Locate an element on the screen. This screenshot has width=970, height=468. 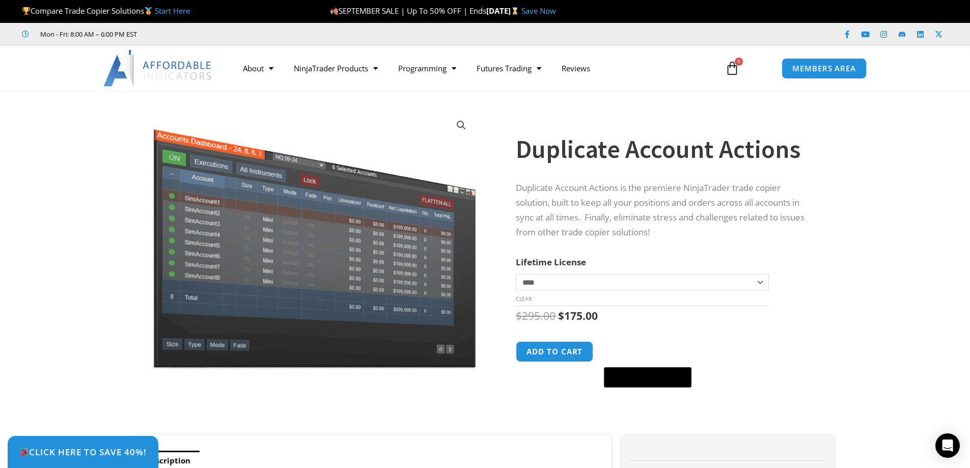
a: Futures Trading is located at coordinates (509, 68).